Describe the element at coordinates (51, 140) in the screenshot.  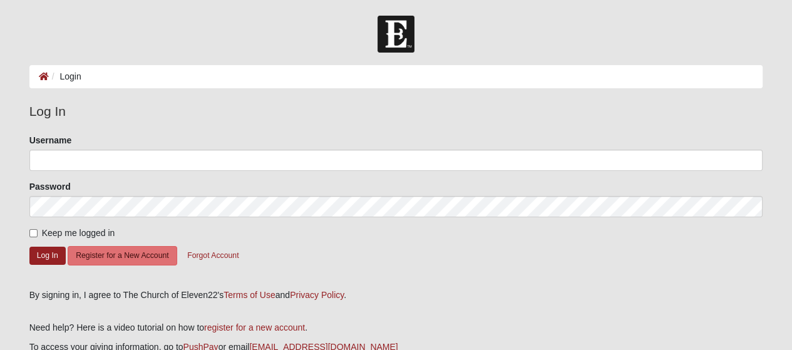
I see `label: Username` at that location.